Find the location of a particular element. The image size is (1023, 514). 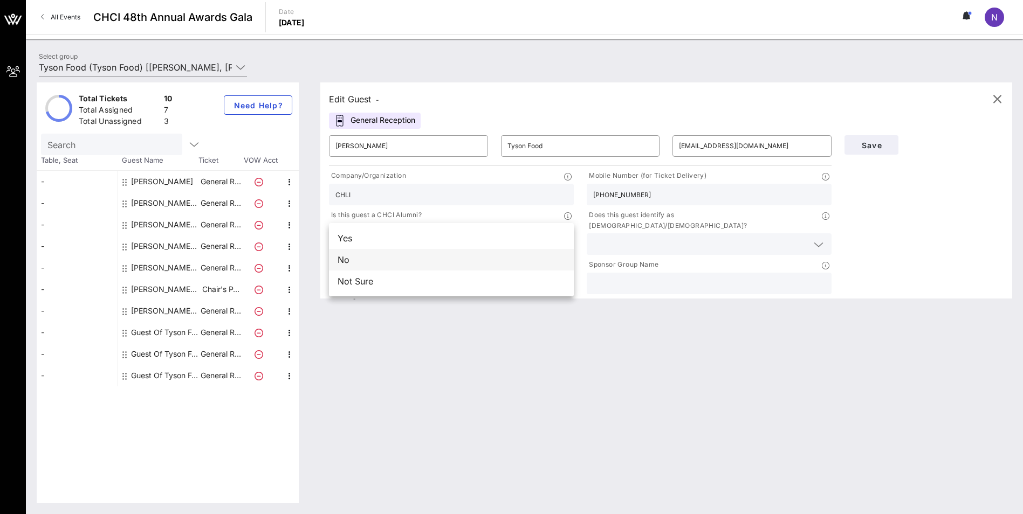

div: Total Unassigned is located at coordinates (119, 122).